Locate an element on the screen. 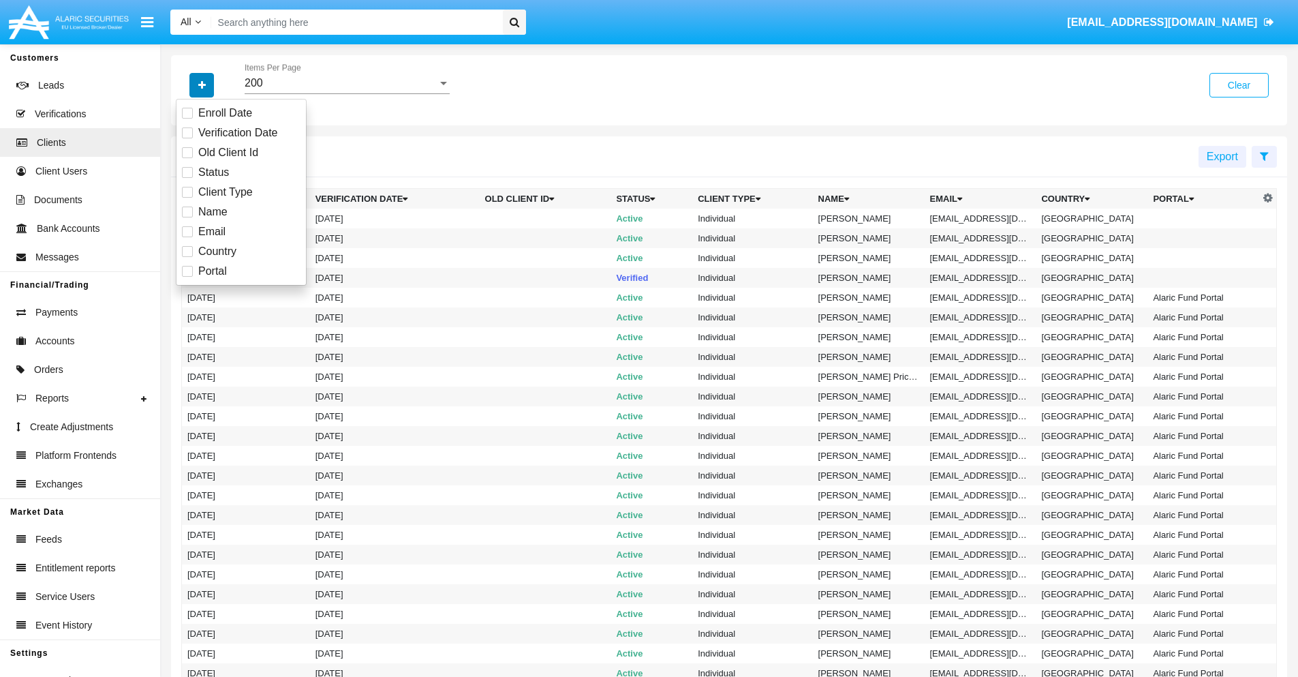  span: Client Users is located at coordinates (61, 171).